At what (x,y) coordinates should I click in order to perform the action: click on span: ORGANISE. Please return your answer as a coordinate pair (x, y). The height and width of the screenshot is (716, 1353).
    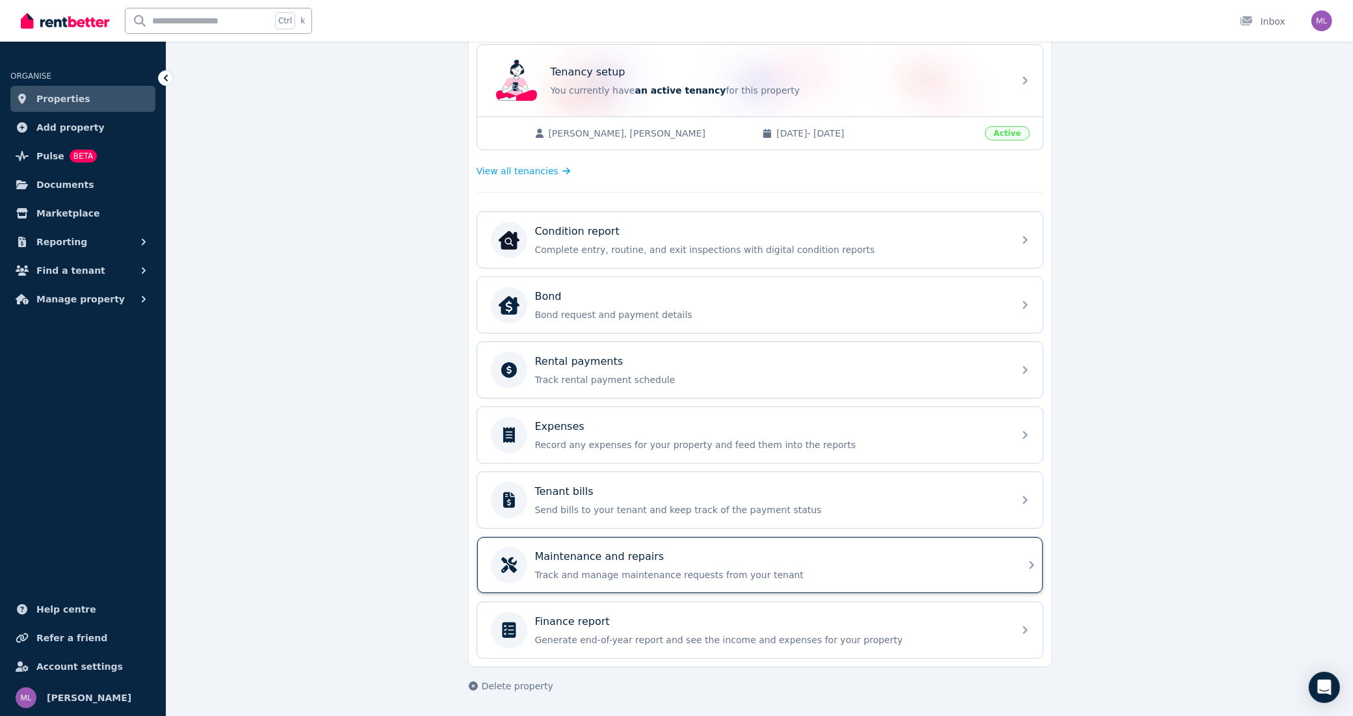
    Looking at the image, I should click on (31, 76).